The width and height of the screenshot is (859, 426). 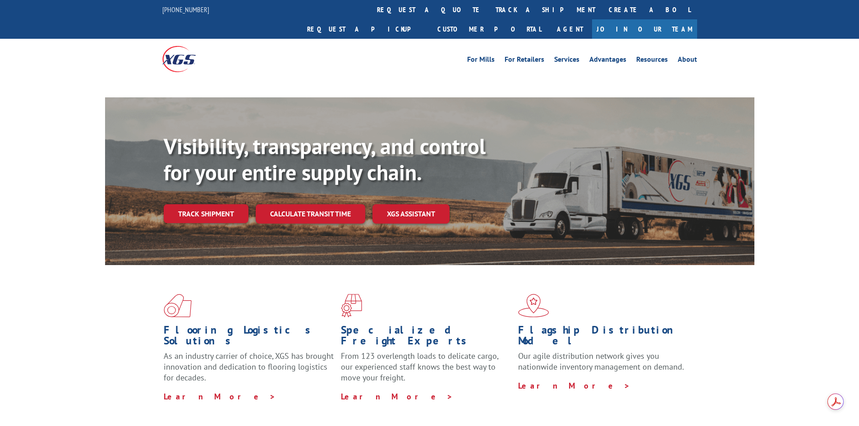 What do you see at coordinates (601, 361) in the screenshot?
I see `span: Our agile distribution network gives you nationwide inventory management on demand.` at bounding box center [601, 361].